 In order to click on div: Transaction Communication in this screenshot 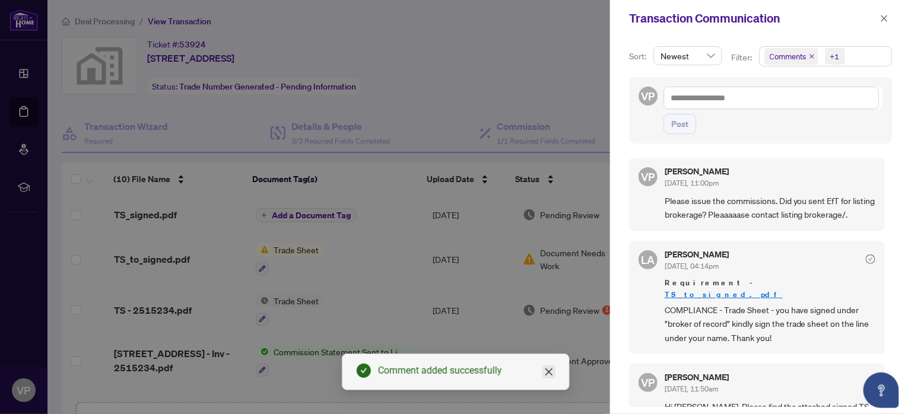, I will do `click(753, 18)`.